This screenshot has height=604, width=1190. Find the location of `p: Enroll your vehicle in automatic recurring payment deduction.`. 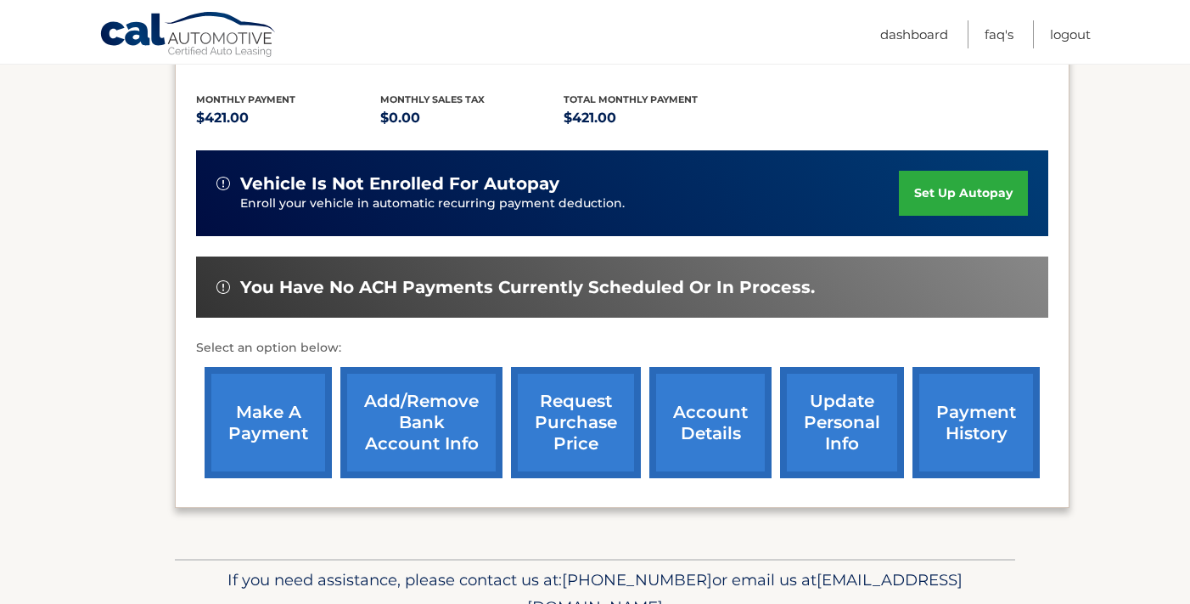

p: Enroll your vehicle in automatic recurring payment deduction. is located at coordinates (570, 204).